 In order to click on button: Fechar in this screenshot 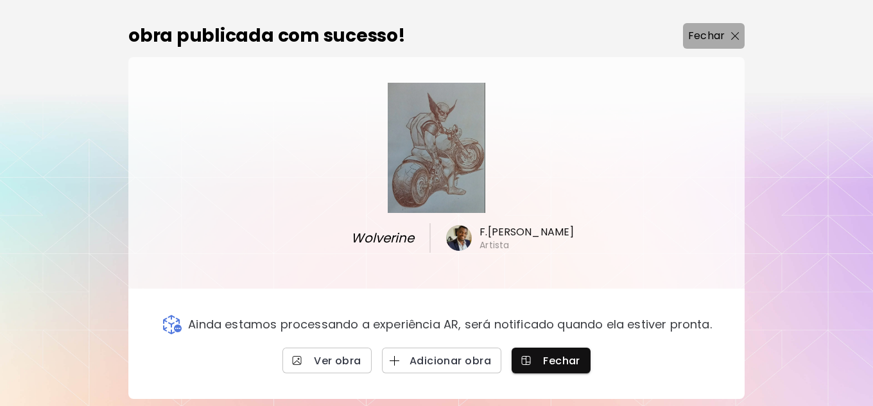, I will do `click(551, 361)`.